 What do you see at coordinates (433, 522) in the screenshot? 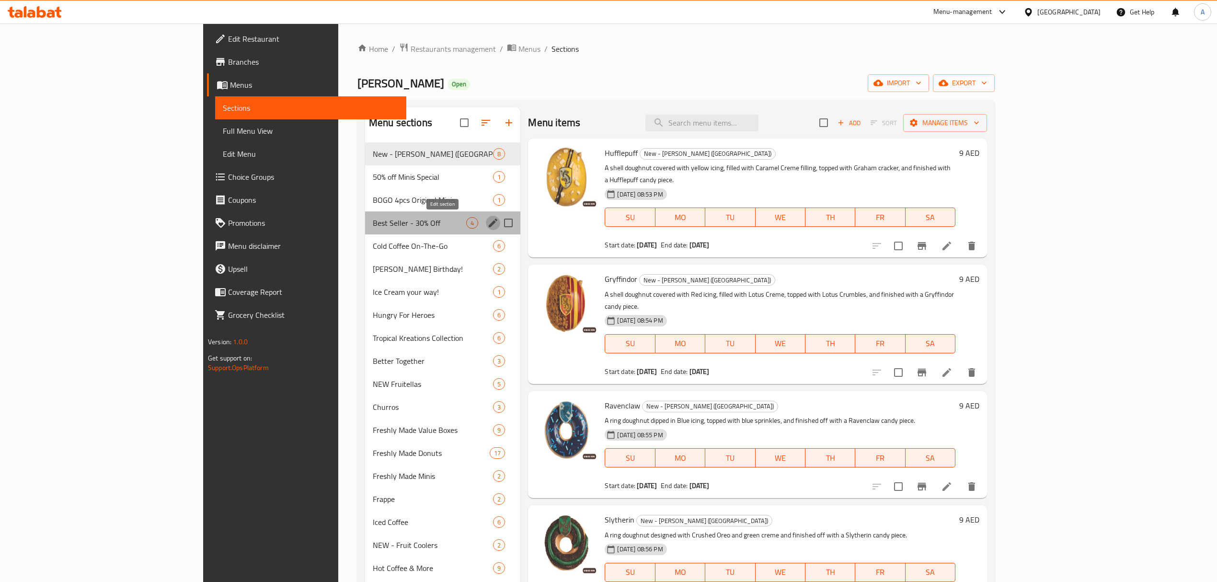
I see `span: Iced Coffee` at bounding box center [433, 522].